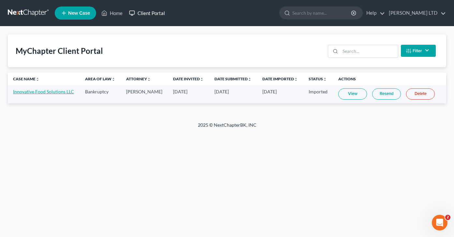  I want to click on a: View, so click(352, 94).